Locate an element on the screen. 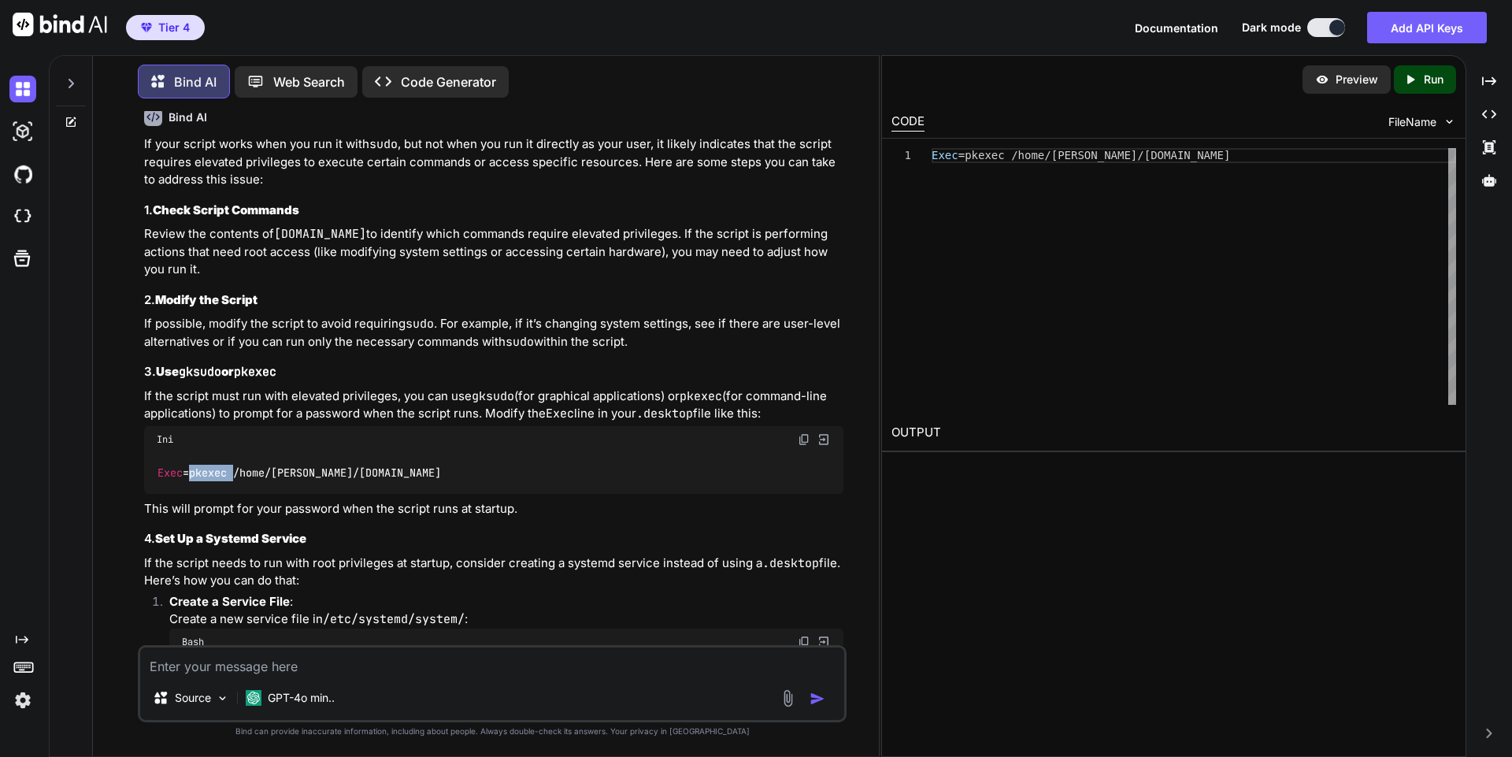 The width and height of the screenshot is (1512, 757). img: settings is located at coordinates (23, 700).